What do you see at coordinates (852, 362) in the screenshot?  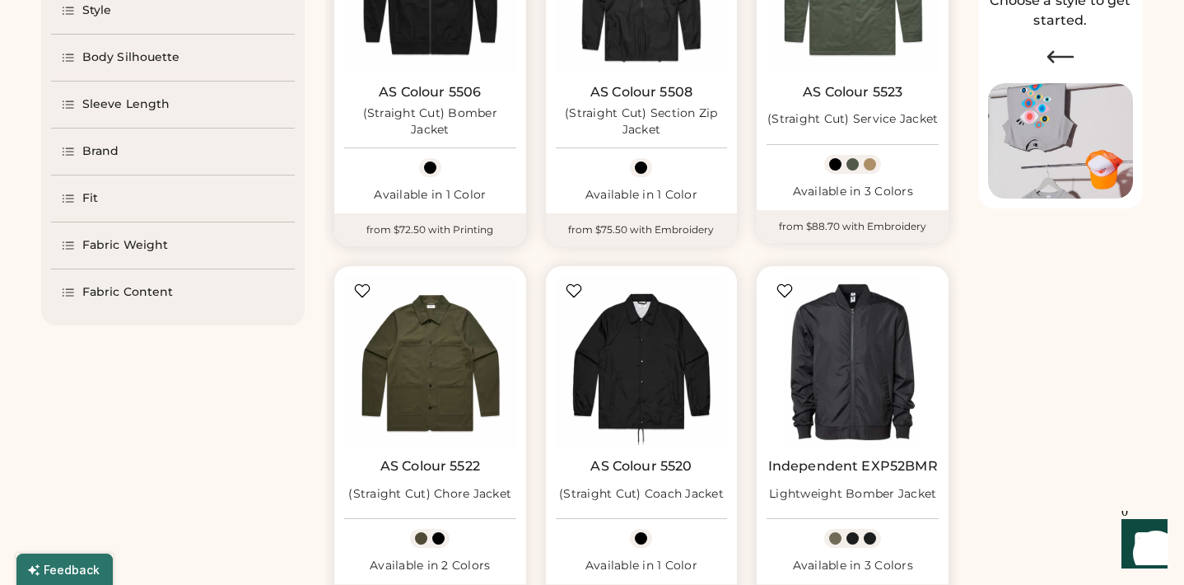 I see `img: Independent Trading Co. EXP52BMR Lightweight Bomber Jacket` at bounding box center [852, 362].